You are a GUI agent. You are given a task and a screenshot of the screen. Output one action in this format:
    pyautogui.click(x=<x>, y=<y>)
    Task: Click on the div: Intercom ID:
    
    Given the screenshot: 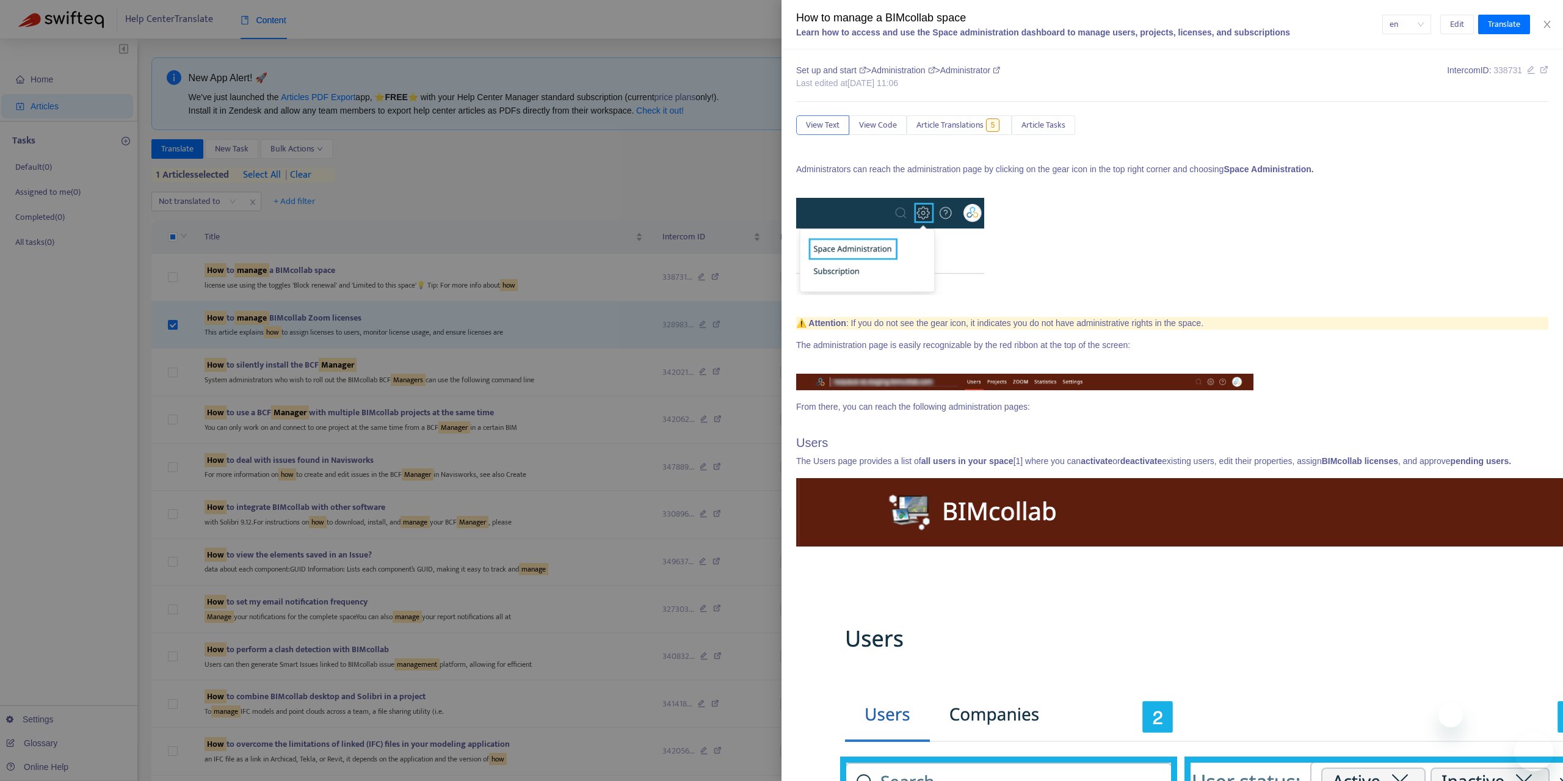 What is the action you would take?
    pyautogui.click(x=1498, y=77)
    